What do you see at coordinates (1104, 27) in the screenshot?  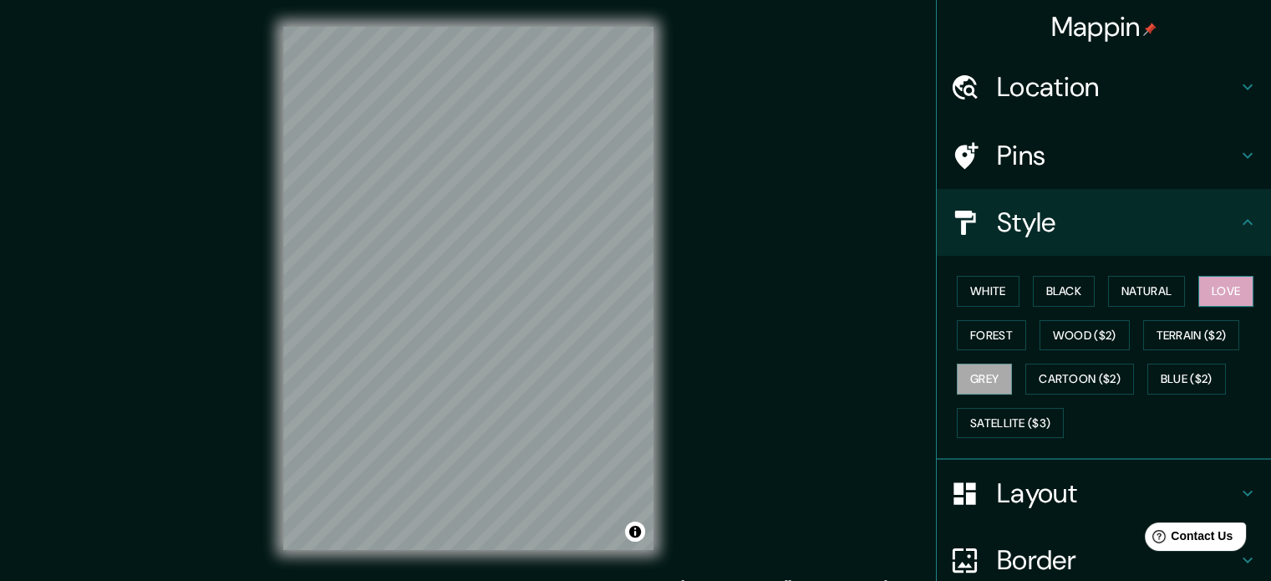 I see `h4: Mappin` at bounding box center [1104, 27].